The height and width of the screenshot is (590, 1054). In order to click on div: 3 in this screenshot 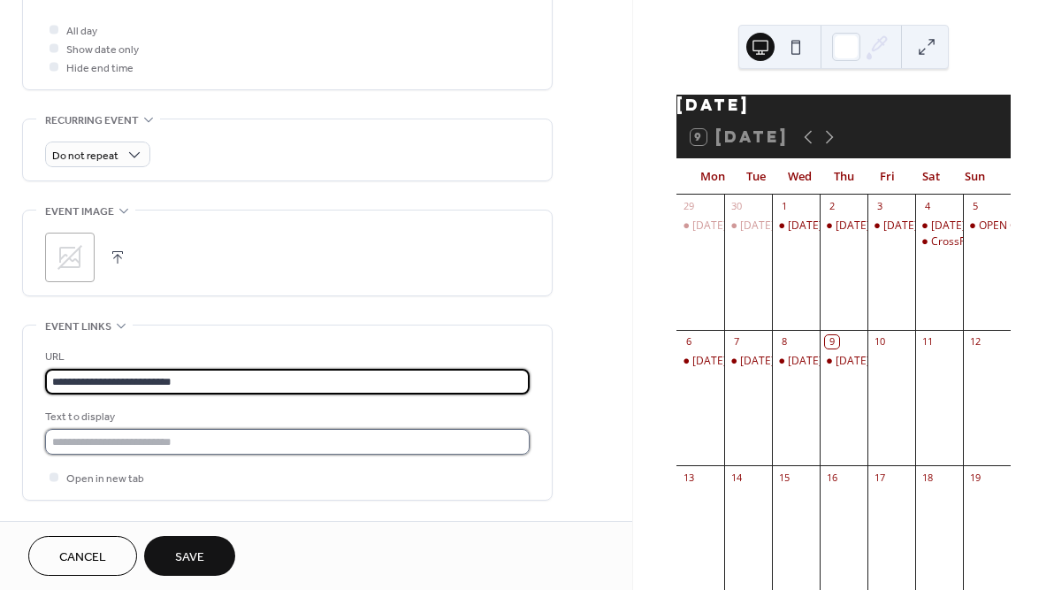, I will do `click(879, 206)`.